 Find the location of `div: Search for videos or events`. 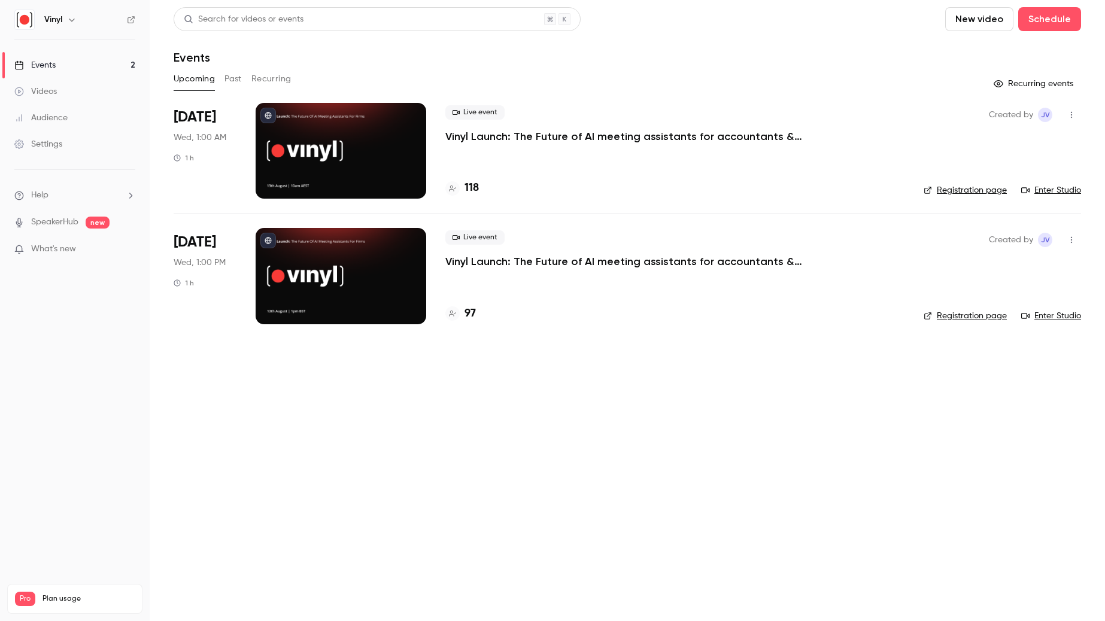

div: Search for videos or events is located at coordinates (244, 19).